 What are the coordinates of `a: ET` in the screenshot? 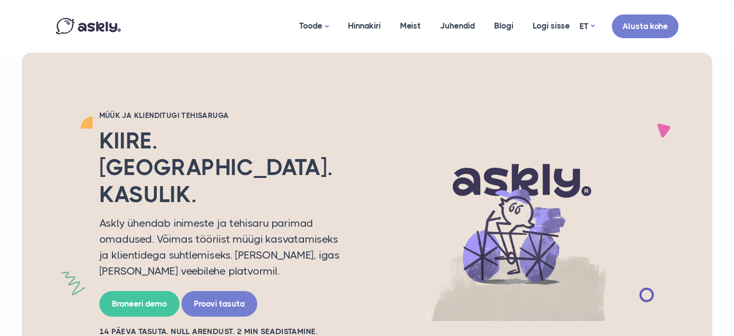 It's located at (587, 26).